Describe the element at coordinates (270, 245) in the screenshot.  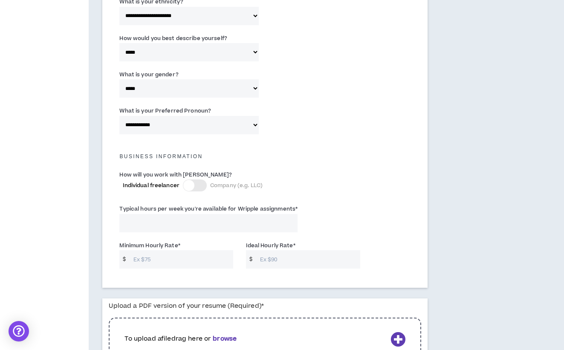
I see `label: Ideal Hourly Rate` at that location.